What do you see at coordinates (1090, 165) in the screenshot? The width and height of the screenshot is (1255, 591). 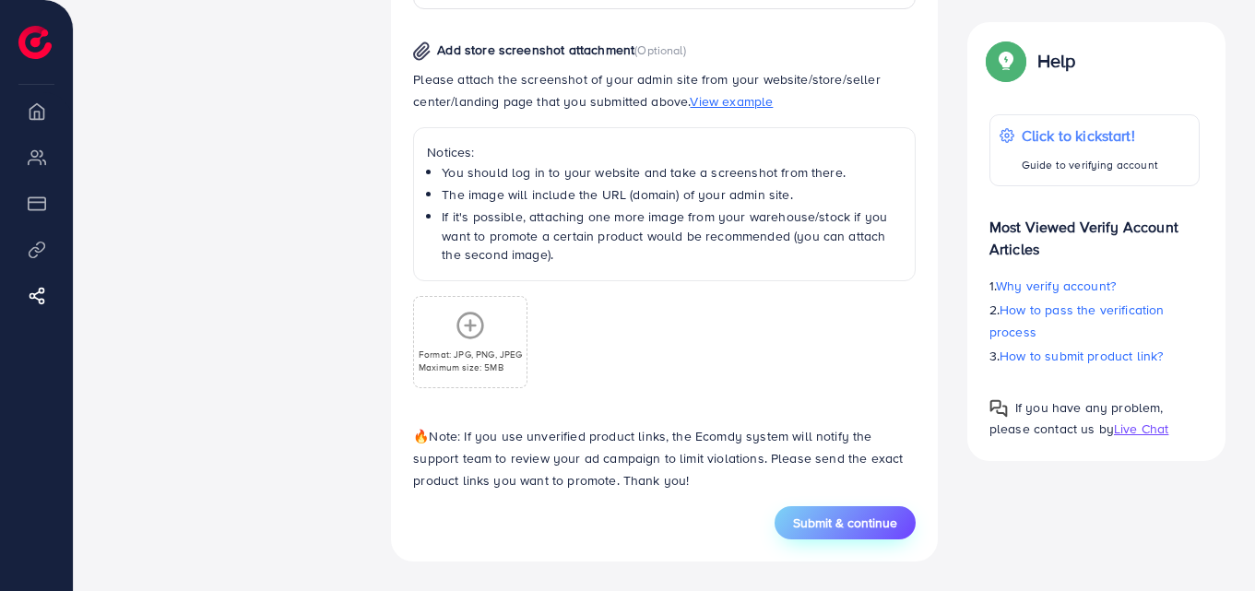 I see `p: Guide to verifying account` at bounding box center [1090, 165].